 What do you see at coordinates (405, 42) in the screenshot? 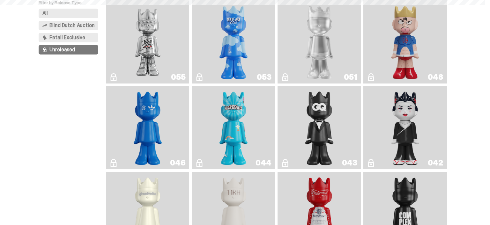
I see `img: Kinnikuman` at bounding box center [405, 42].